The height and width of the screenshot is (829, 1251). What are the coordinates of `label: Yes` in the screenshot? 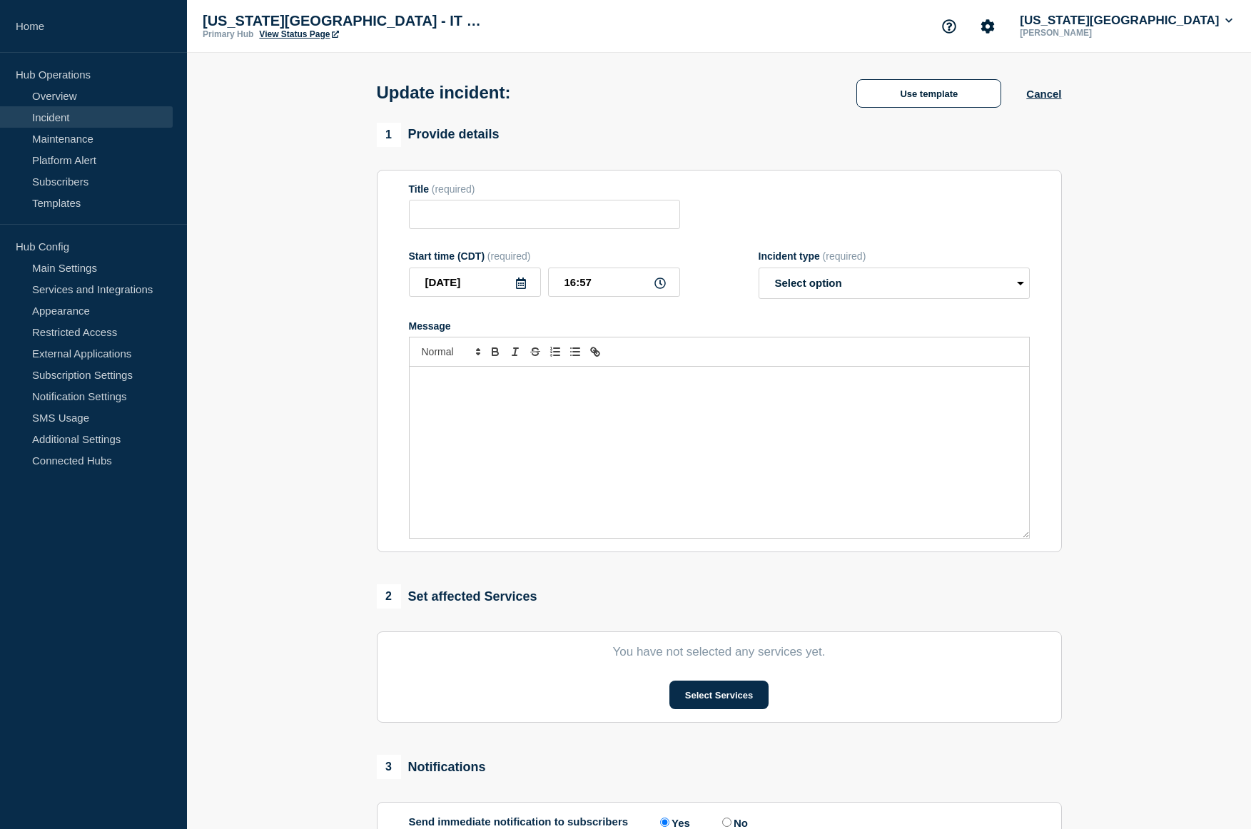 It's located at (673, 822).